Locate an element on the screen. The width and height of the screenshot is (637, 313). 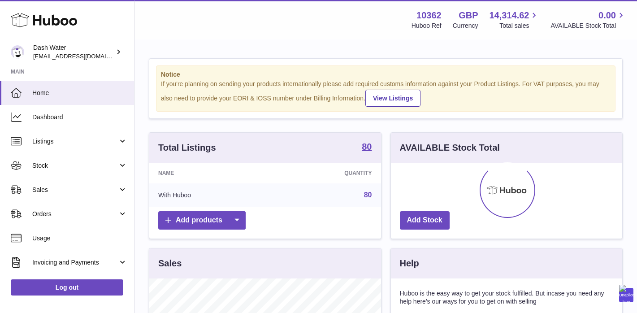
div: Huboo Ref is located at coordinates (426, 26).